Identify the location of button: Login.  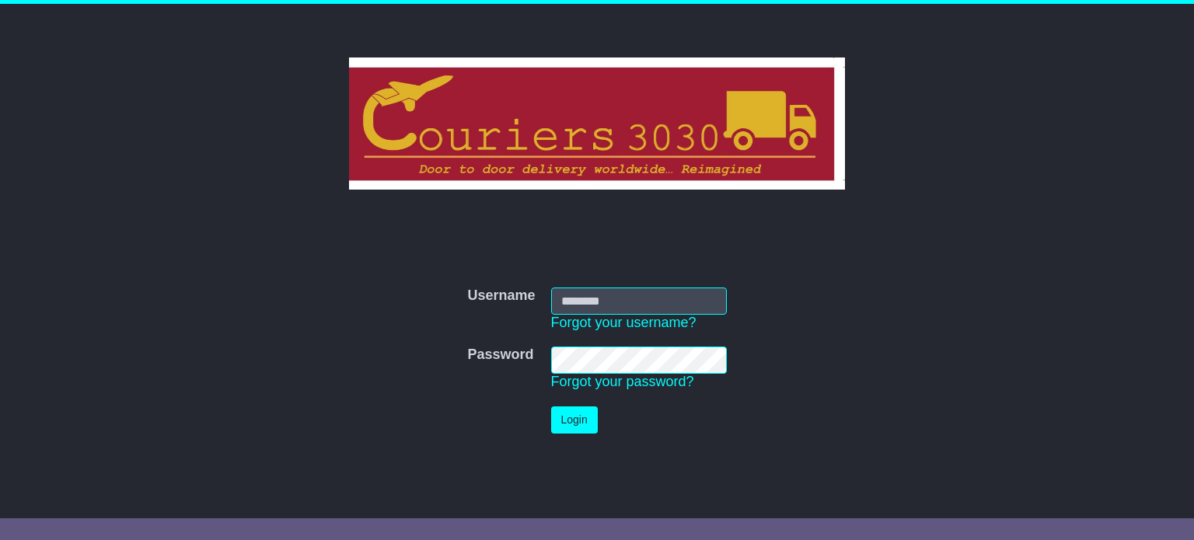
(575, 420).